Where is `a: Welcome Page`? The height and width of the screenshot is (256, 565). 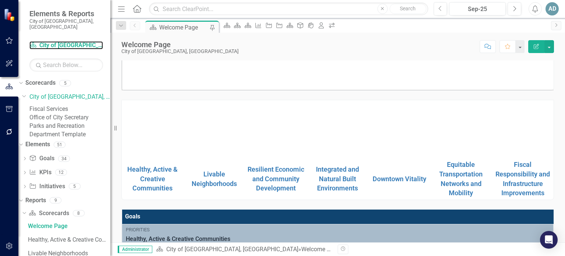
a: Welcome Page is located at coordinates (68, 226).